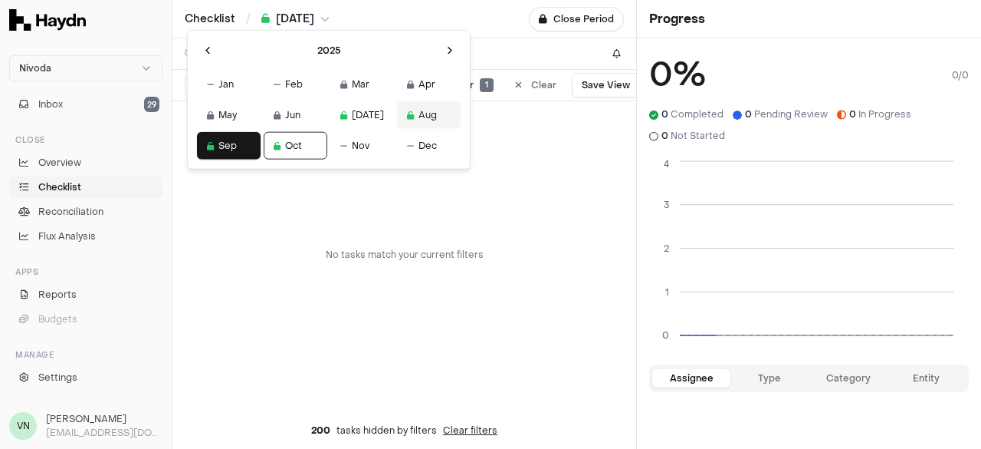 The image size is (981, 449). I want to click on button: Mar, so click(362, 84).